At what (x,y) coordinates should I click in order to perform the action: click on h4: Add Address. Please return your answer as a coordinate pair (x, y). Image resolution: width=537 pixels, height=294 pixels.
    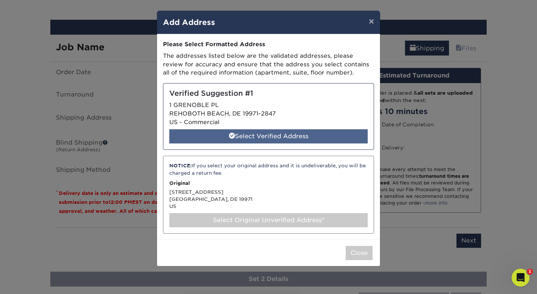
    Looking at the image, I should click on (268, 22).